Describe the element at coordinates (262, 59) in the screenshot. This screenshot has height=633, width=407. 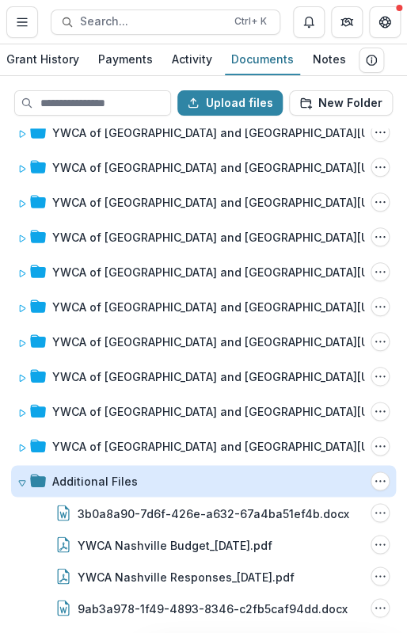
I see `div: Documents` at that location.